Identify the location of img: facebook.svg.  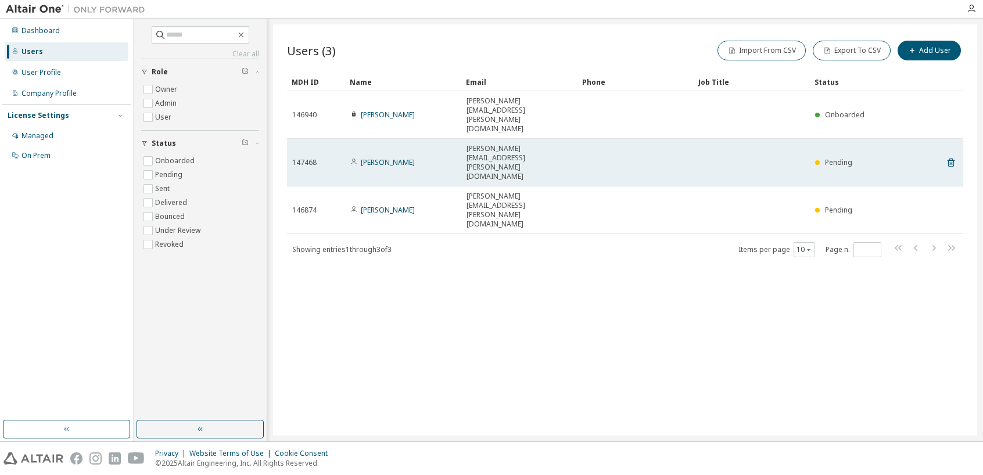
(76, 458).